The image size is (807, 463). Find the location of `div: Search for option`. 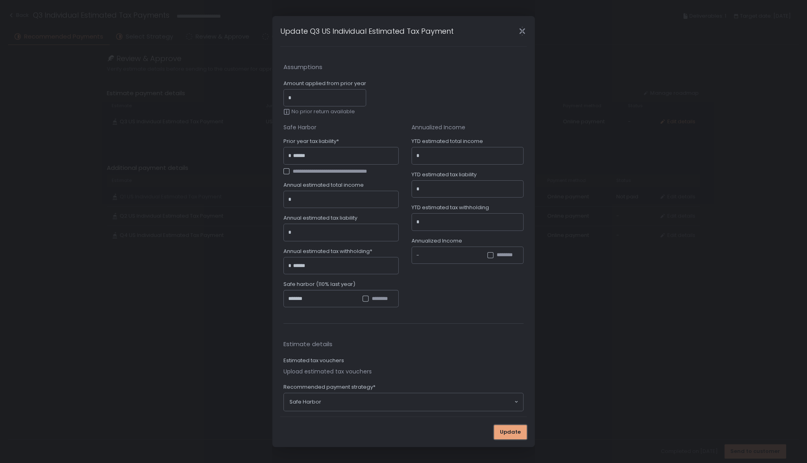

div: Search for option is located at coordinates (404, 402).